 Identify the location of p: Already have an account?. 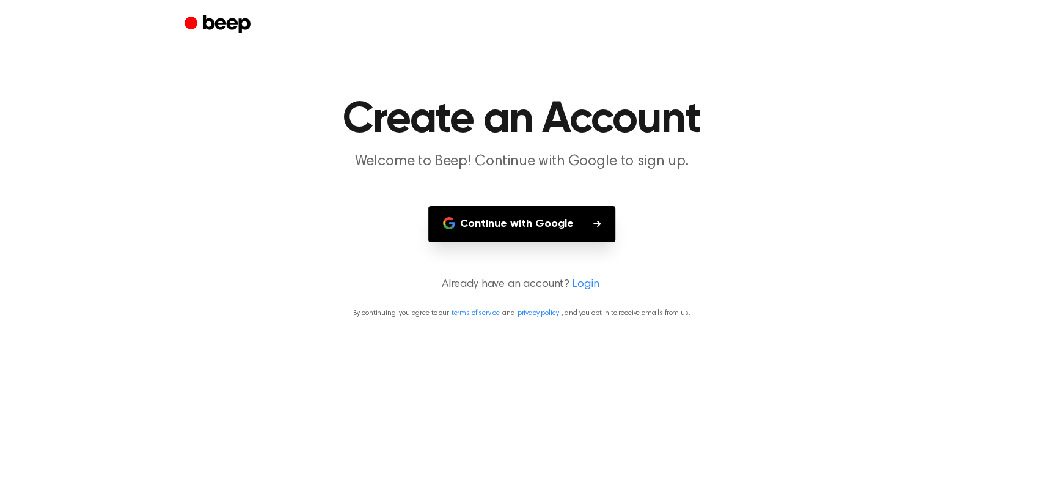
(521, 284).